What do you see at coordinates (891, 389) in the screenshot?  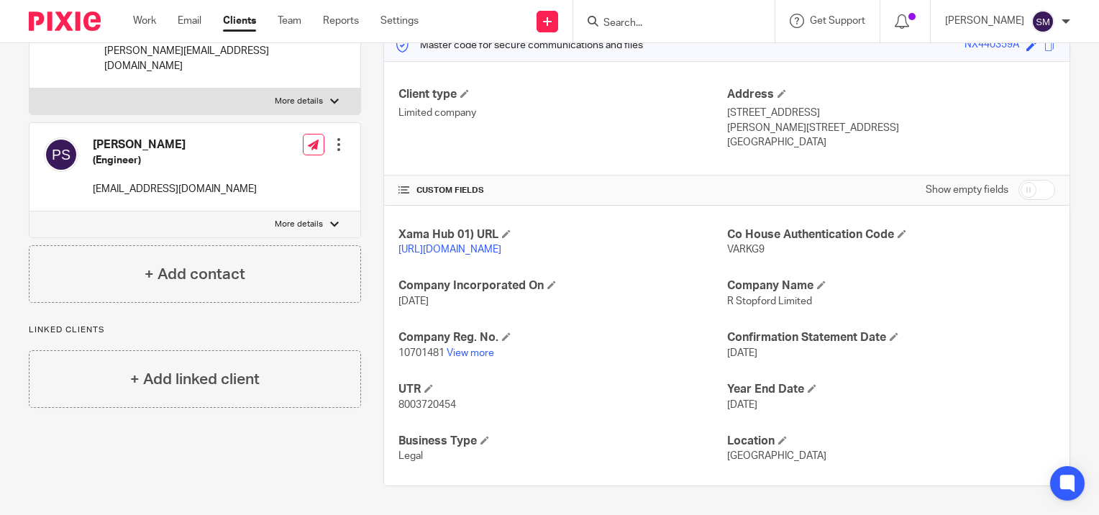 I see `h4: Year End Date` at bounding box center [891, 389].